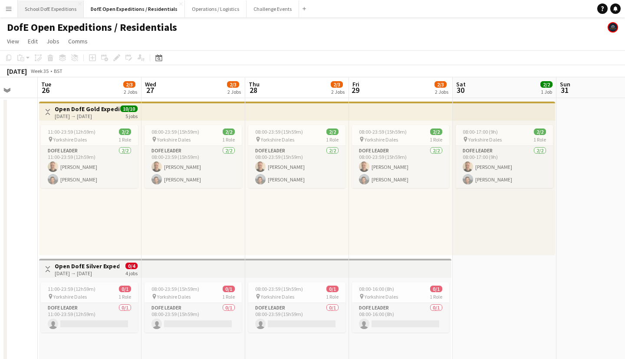  Describe the element at coordinates (253, 90) in the screenshot. I see `span: 28` at that location.